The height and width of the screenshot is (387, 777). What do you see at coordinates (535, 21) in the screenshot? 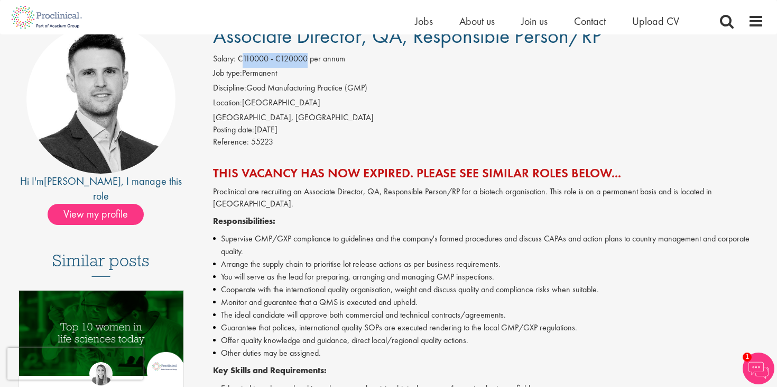
I see `a: Join us` at bounding box center [535, 21].